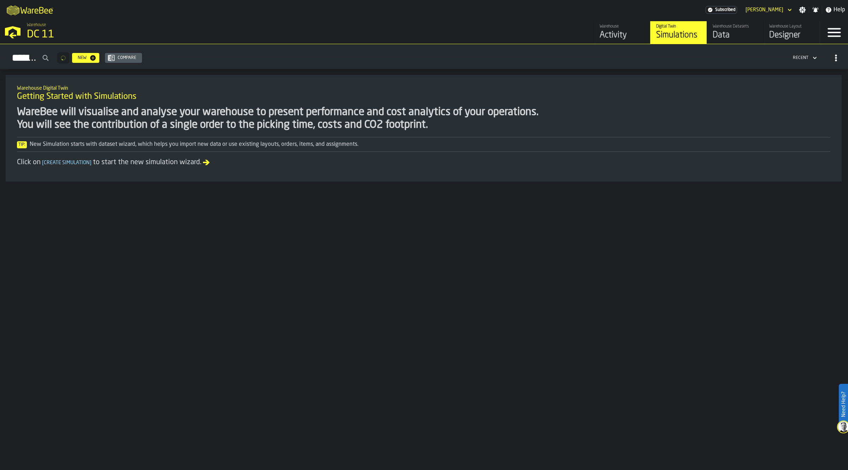 This screenshot has width=848, height=470. Describe the element at coordinates (424, 162) in the screenshot. I see `div: Click on to start the new simulation wizard.` at that location.